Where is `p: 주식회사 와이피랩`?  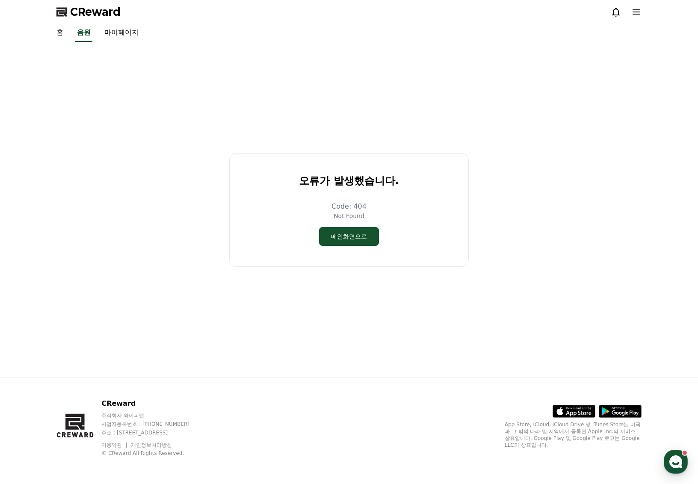
p: 주식회사 와이피랩 is located at coordinates (153, 416).